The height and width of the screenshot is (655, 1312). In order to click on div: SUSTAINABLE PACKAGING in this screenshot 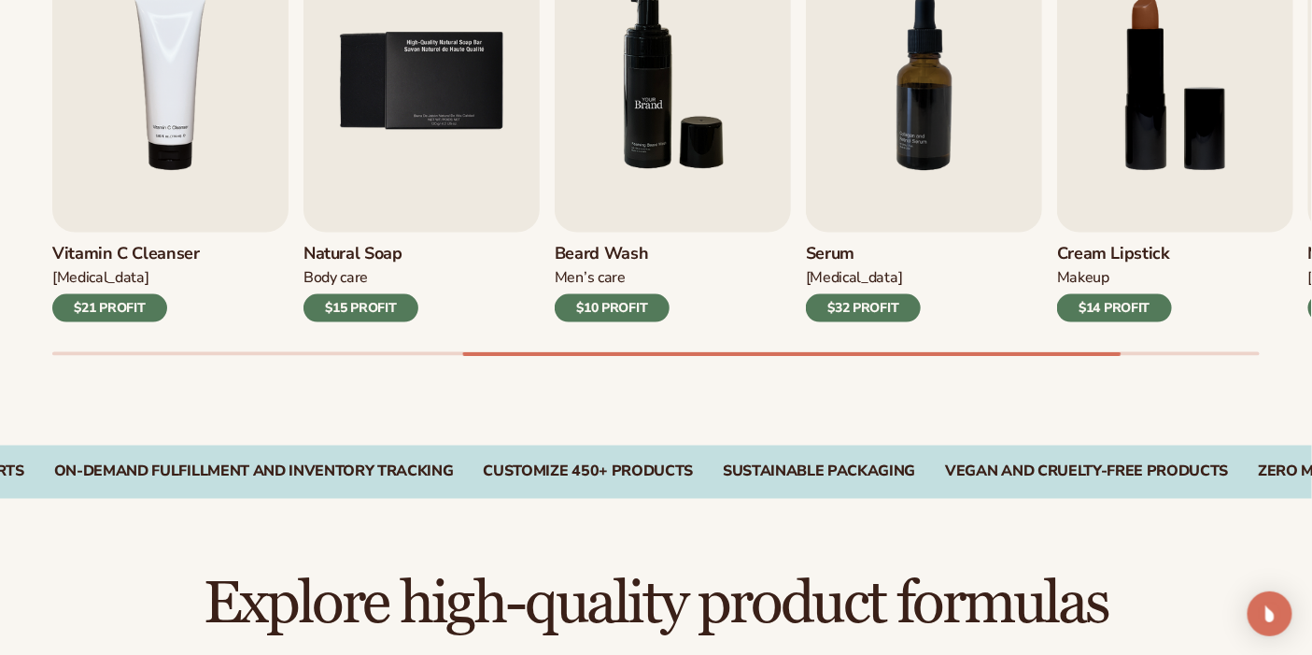, I will do `click(819, 472)`.